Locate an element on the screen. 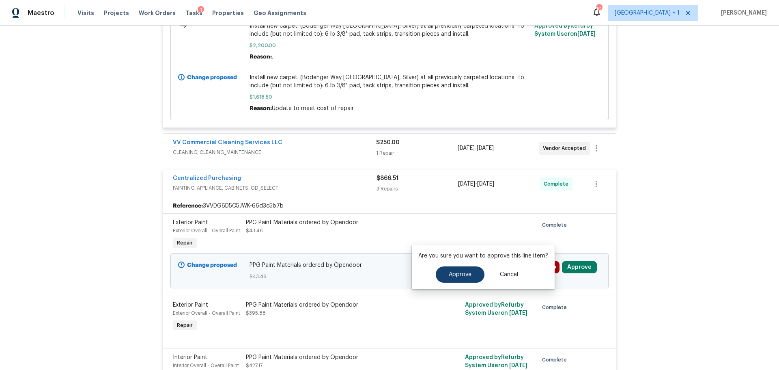 This screenshot has height=370, width=779. span: Visits is located at coordinates (86, 13).